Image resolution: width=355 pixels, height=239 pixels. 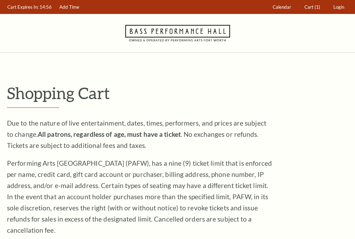 I want to click on span: Login, so click(x=339, y=7).